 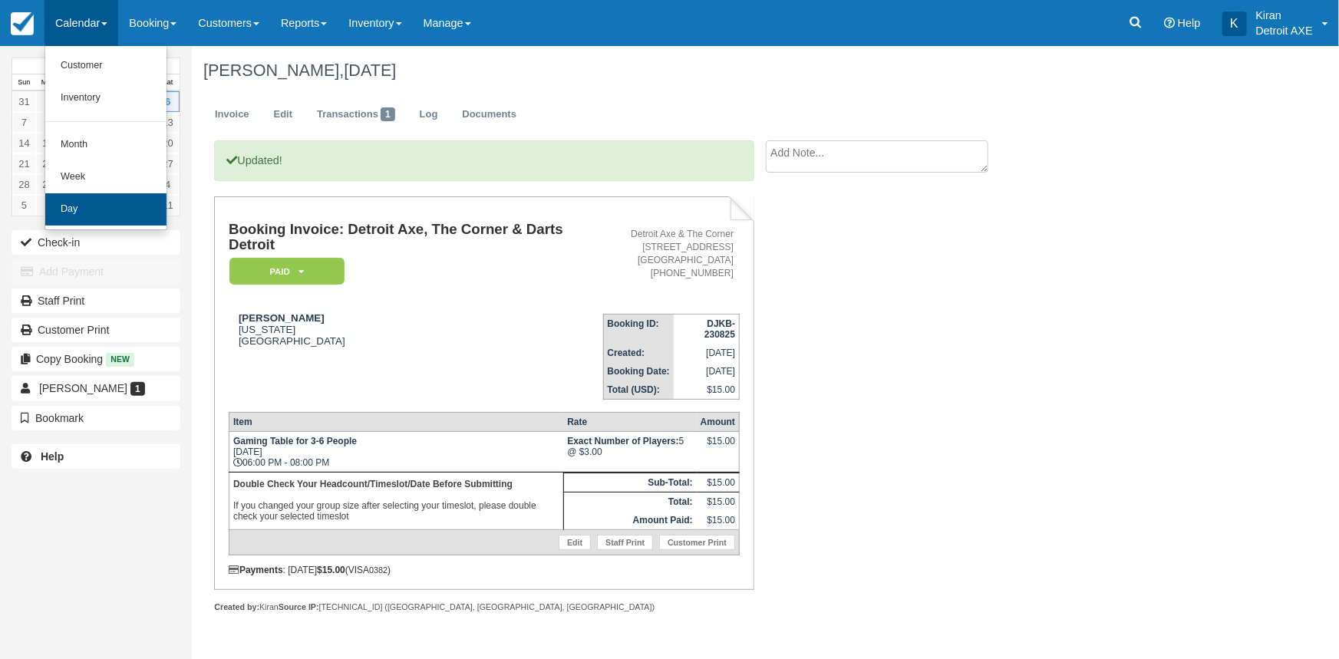 I want to click on button: Copy Booking New, so click(x=96, y=359).